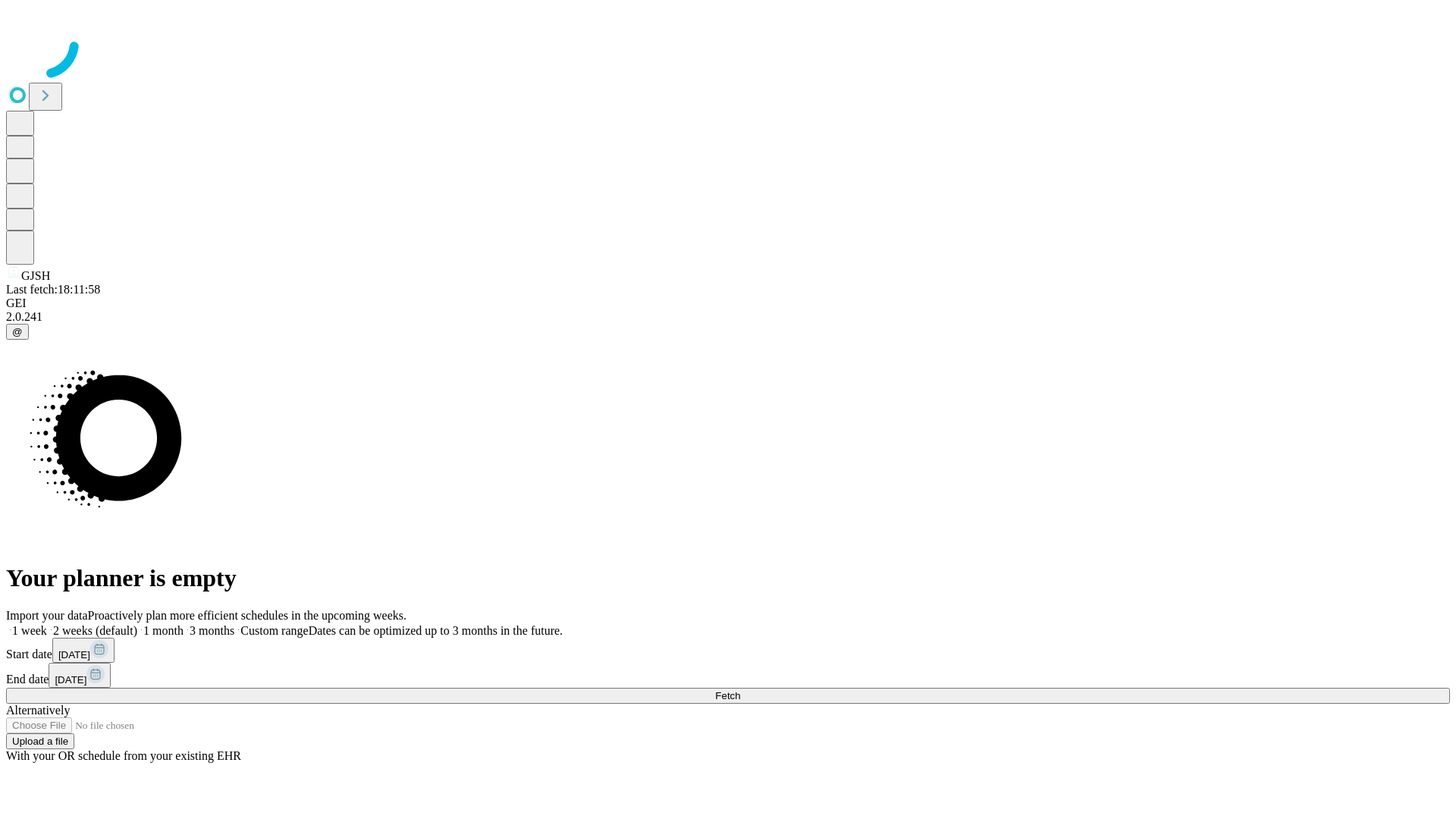 This screenshot has height=819, width=1456. Describe the element at coordinates (728, 579) in the screenshot. I see `h1: Your planner is empty` at that location.